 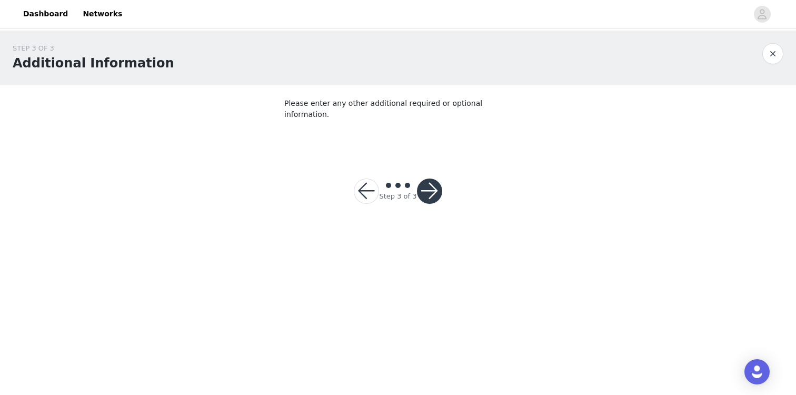 What do you see at coordinates (397, 196) in the screenshot?
I see `div: Step 3 of 3` at bounding box center [397, 196].